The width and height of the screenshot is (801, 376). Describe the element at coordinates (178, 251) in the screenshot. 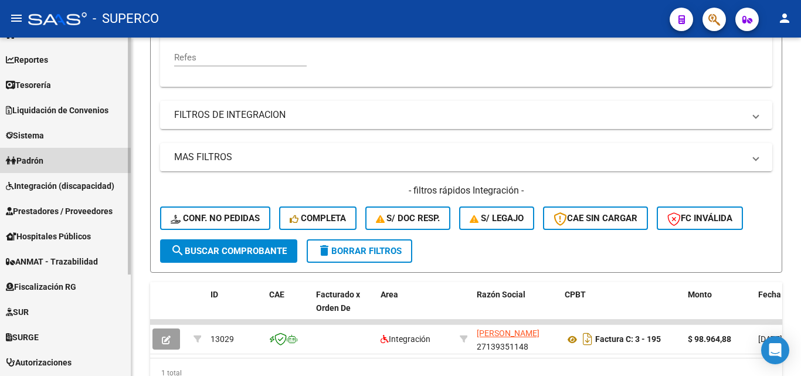

I see `mat-icon: search` at that location.